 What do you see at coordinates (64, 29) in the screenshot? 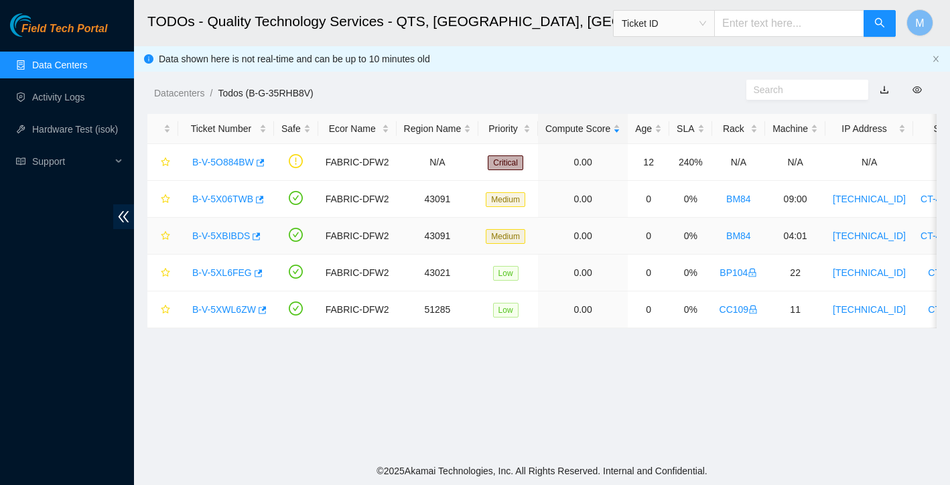
I see `span: Field Tech Portal` at bounding box center [64, 29].